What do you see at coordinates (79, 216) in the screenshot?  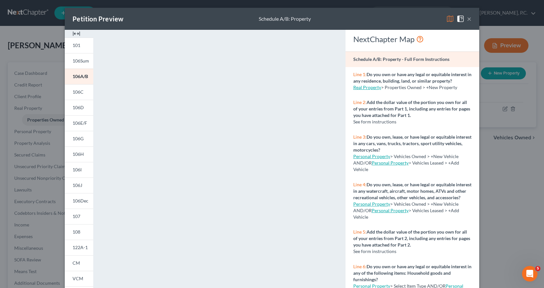 I see `a: 107` at bounding box center [79, 216].